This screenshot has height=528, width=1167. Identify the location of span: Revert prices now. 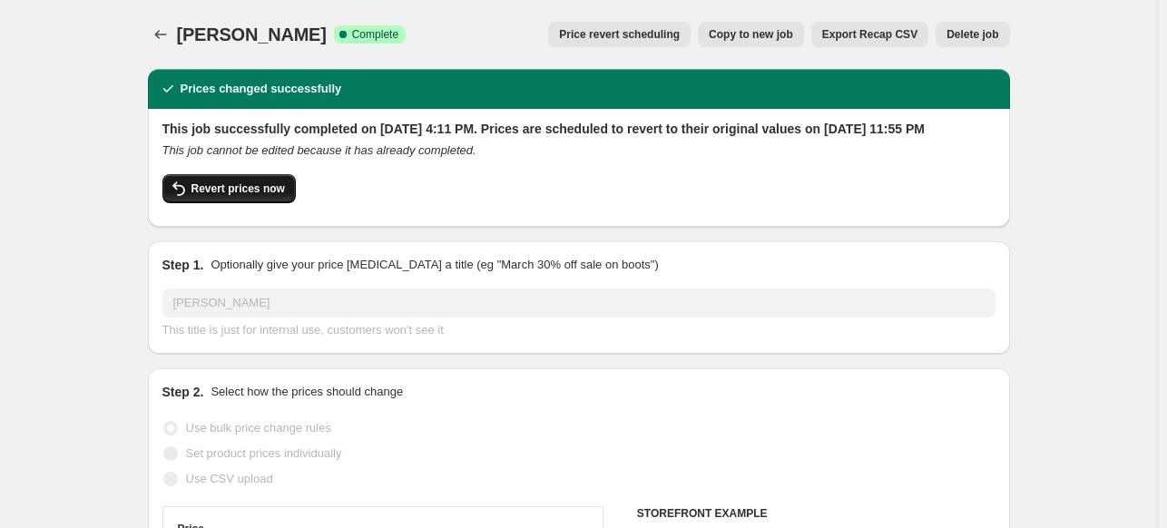
(238, 189).